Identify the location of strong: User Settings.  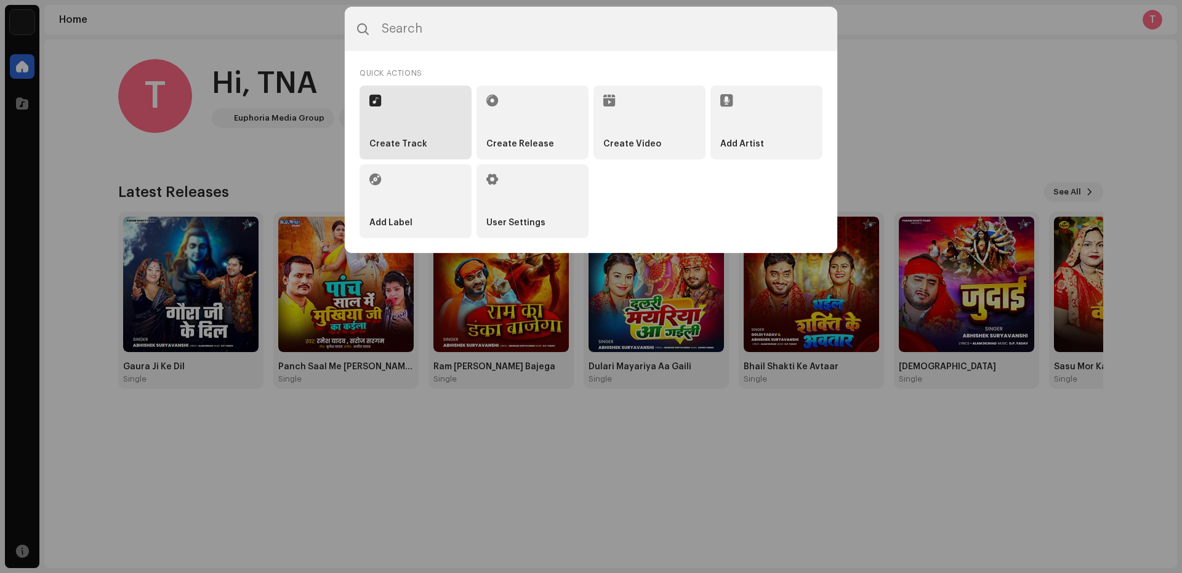
(516, 223).